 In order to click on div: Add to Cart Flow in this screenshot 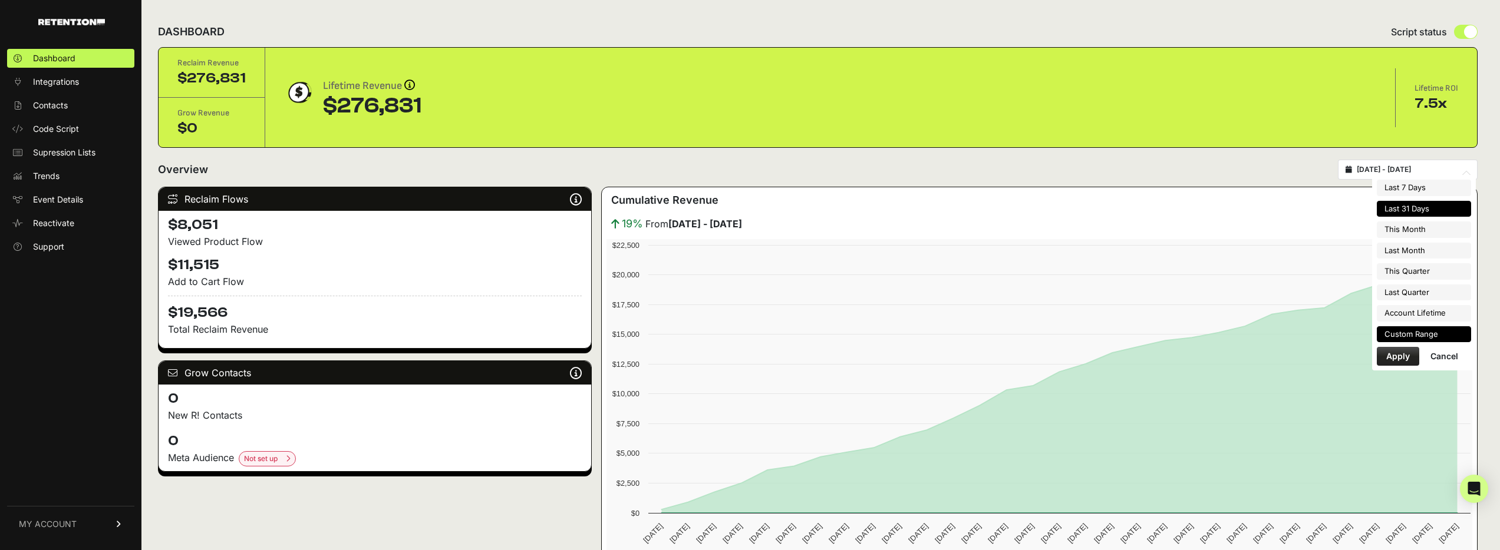, I will do `click(375, 282)`.